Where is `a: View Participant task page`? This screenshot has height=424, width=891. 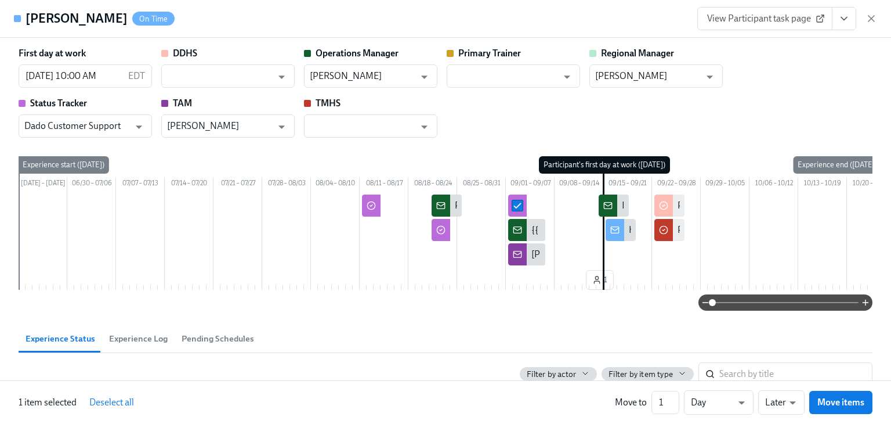 a: View Participant task page is located at coordinates (765, 19).